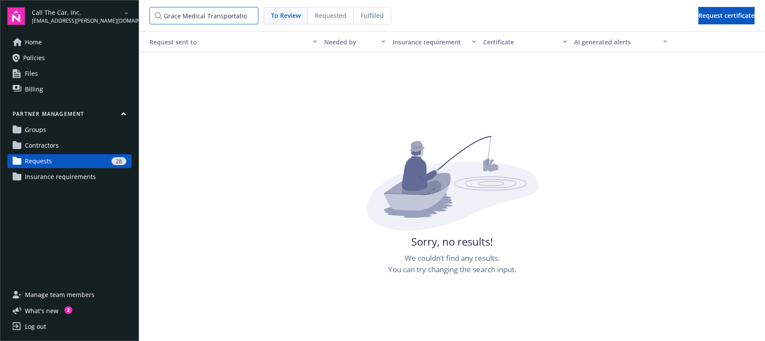 This screenshot has width=765, height=341. Describe the element at coordinates (69, 89) in the screenshot. I see `a: Billing` at that location.